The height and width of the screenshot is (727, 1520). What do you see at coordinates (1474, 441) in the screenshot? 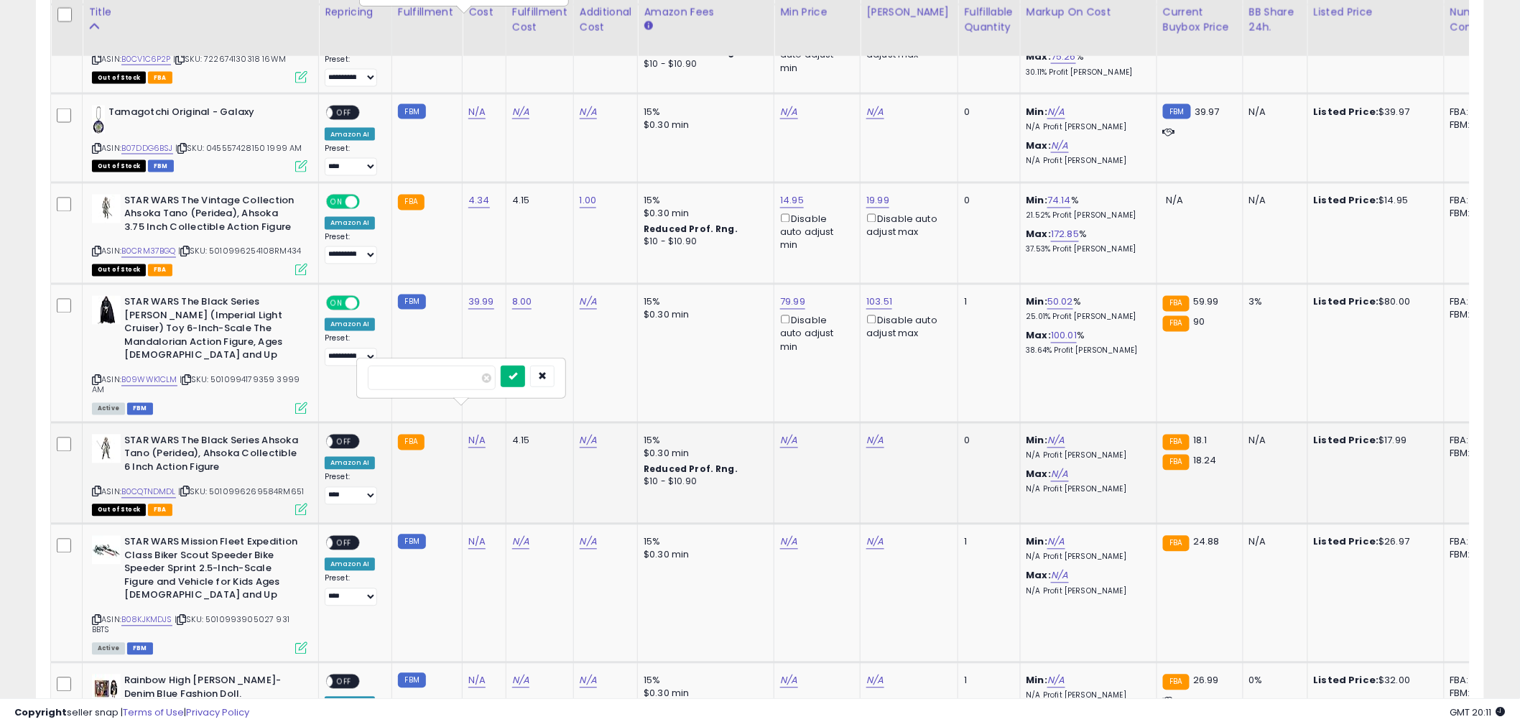
I see `div: FBA: n/a` at bounding box center [1474, 441].